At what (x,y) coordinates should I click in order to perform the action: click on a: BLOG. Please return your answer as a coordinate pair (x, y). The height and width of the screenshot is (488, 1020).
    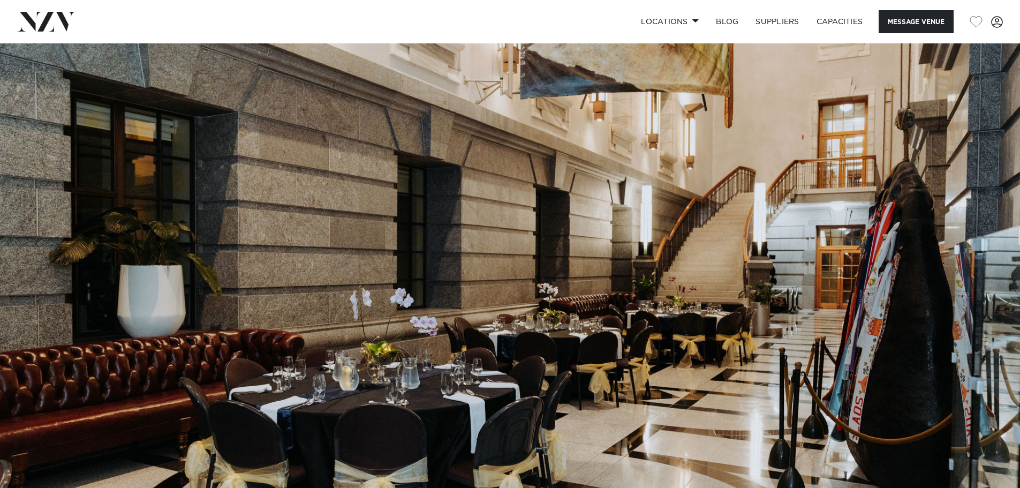
    Looking at the image, I should click on (727, 21).